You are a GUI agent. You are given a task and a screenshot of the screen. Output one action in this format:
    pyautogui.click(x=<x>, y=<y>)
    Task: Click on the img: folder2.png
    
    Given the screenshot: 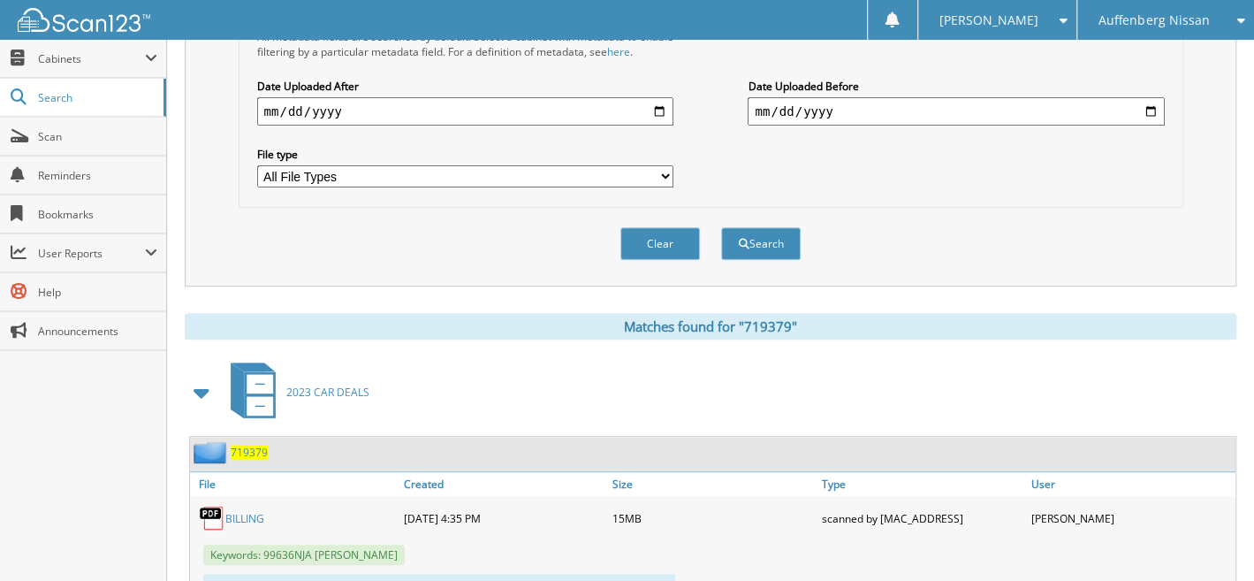 What is the action you would take?
    pyautogui.click(x=212, y=452)
    